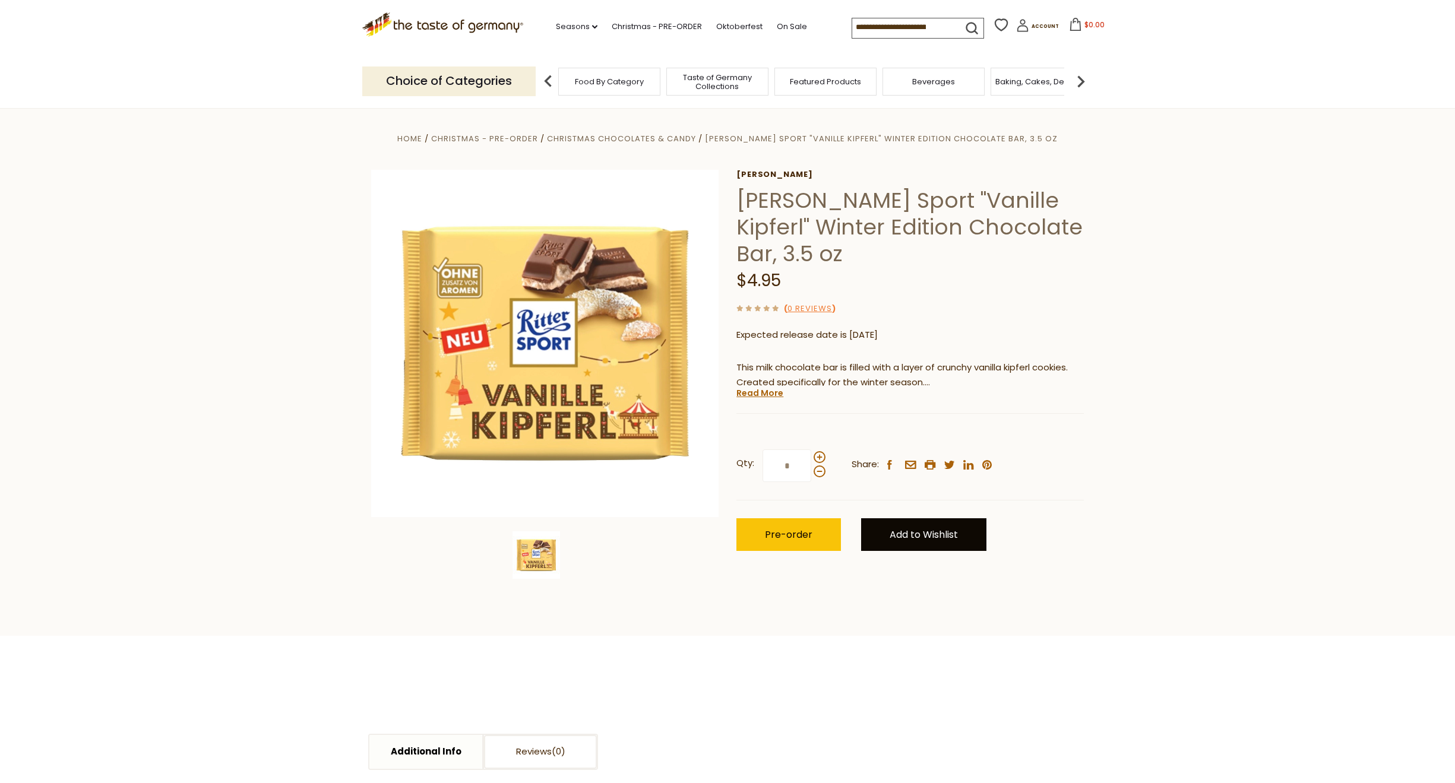  What do you see at coordinates (609, 81) in the screenshot?
I see `span: Food By Category` at bounding box center [609, 81].